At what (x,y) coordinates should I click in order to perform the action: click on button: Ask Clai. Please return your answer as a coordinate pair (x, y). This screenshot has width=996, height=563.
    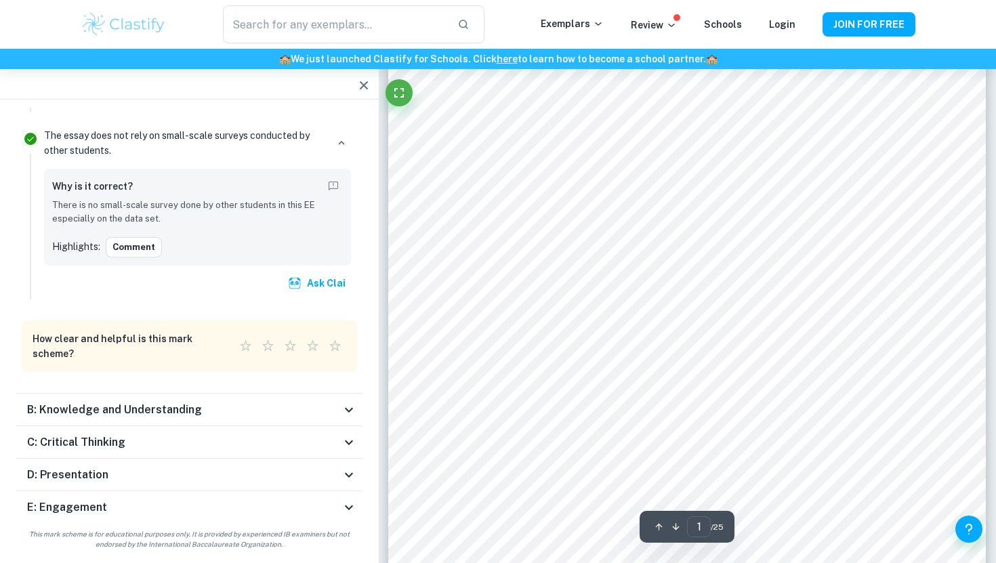
    Looking at the image, I should click on (318, 283).